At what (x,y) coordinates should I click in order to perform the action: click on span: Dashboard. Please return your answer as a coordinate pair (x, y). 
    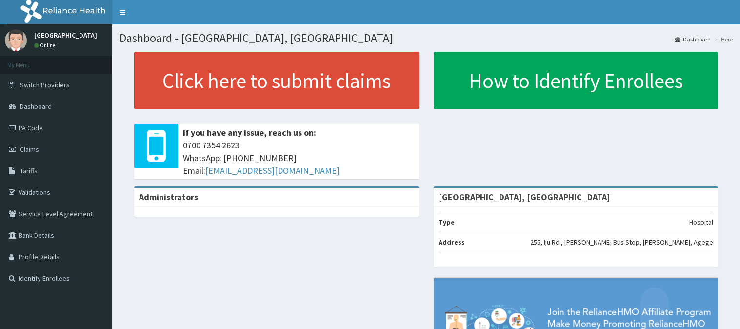
    Looking at the image, I should click on (36, 106).